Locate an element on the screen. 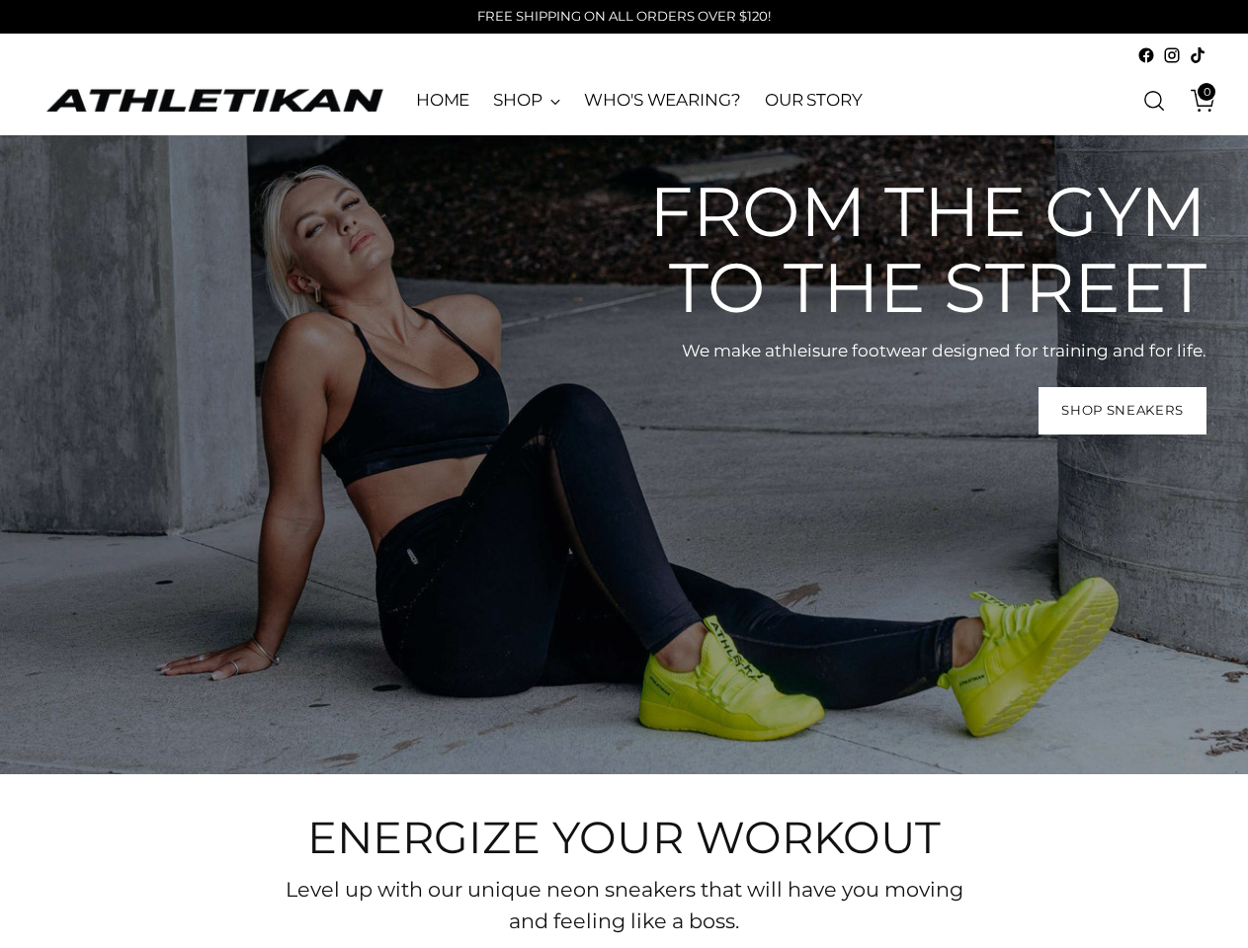 This screenshot has height=948, width=1248. a: ATHLETIKAN is located at coordinates (214, 100).